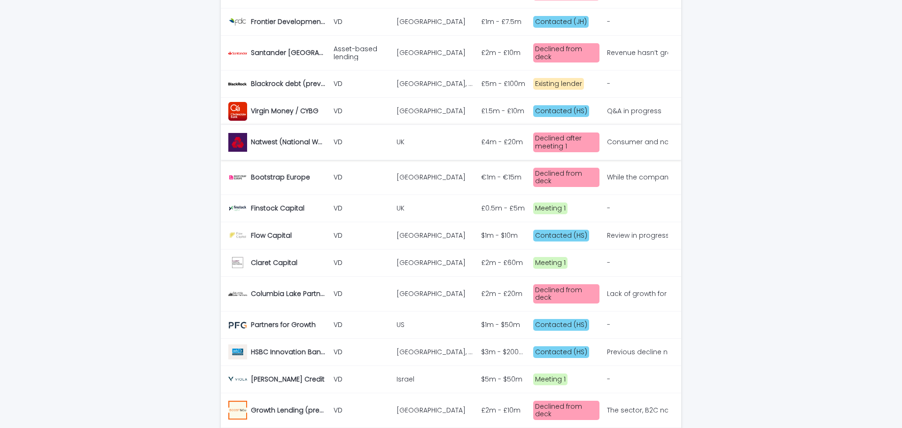 This screenshot has width=902, height=428. What do you see at coordinates (435, 83) in the screenshot?
I see `p: London, Sweden, Israel` at bounding box center [435, 83].